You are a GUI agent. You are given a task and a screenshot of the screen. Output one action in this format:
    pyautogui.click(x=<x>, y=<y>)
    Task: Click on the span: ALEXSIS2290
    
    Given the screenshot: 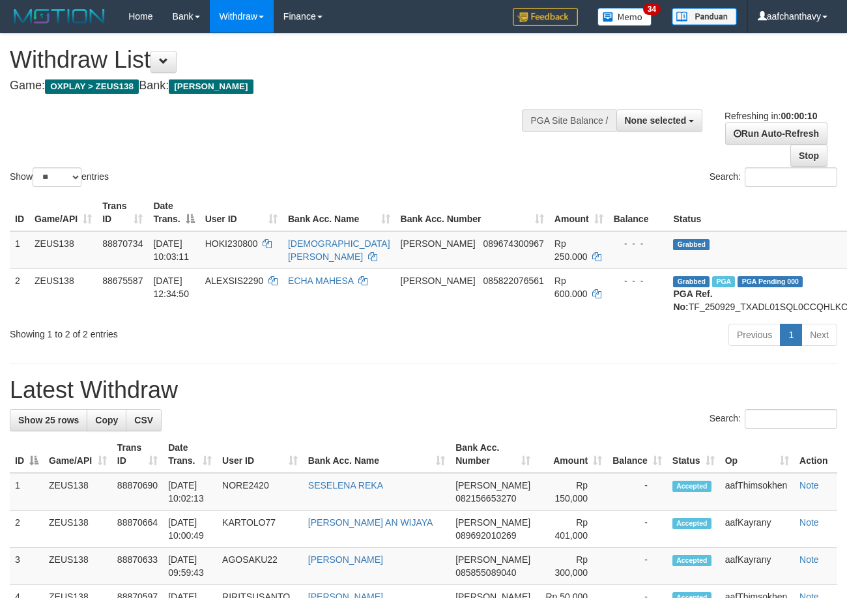 What is the action you would take?
    pyautogui.click(x=235, y=281)
    